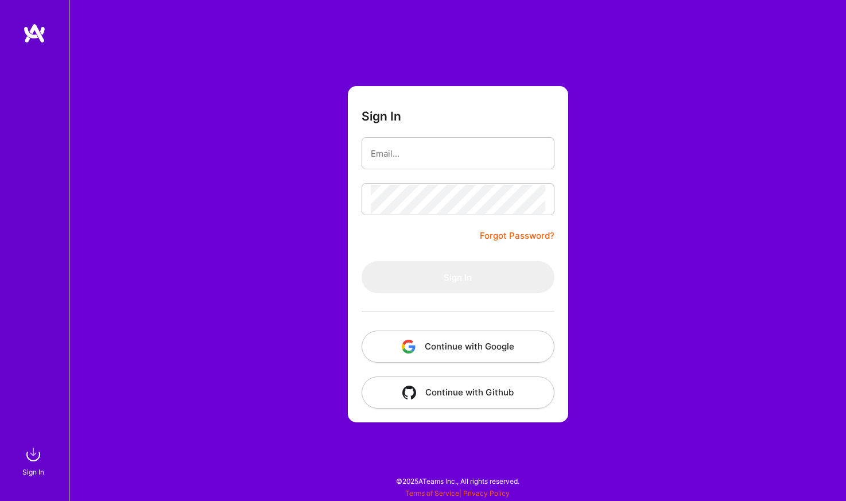  I want to click on a: sign inSign In, so click(34, 460).